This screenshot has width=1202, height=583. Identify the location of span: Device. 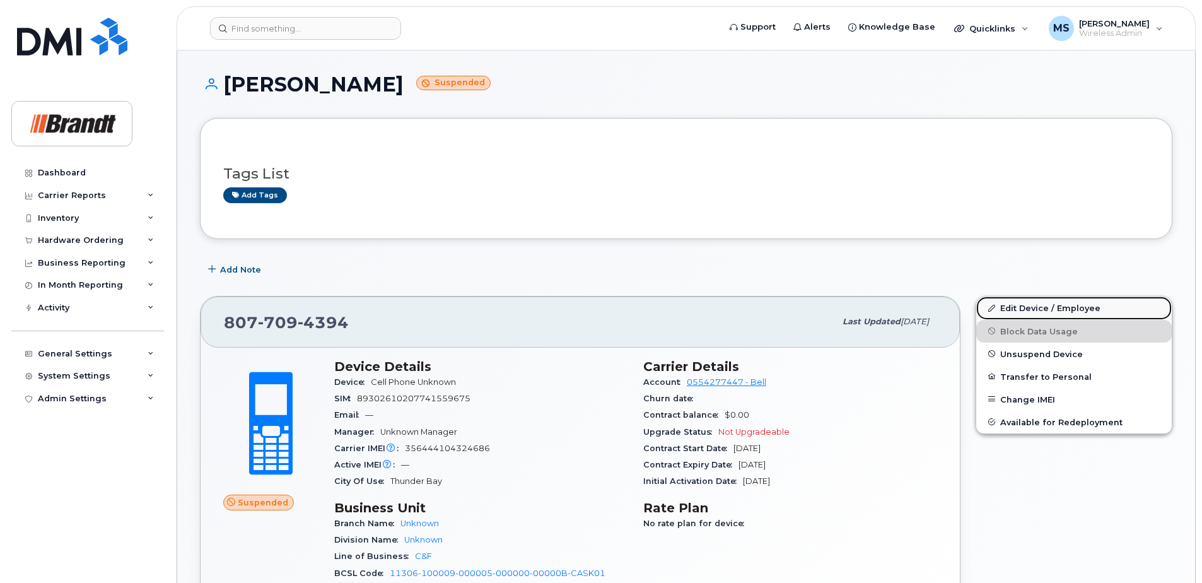
(352, 381).